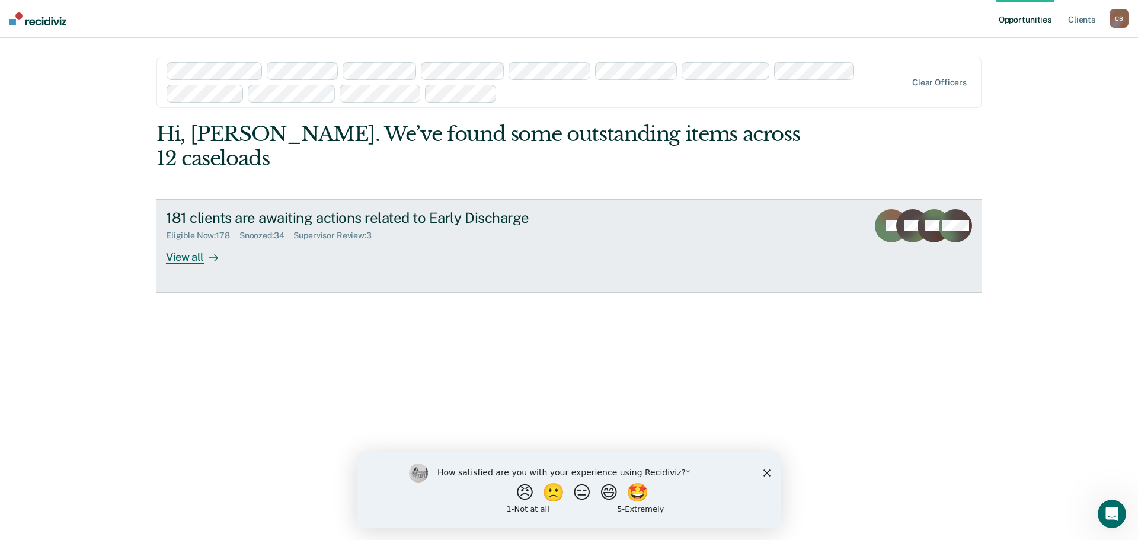 Image resolution: width=1138 pixels, height=540 pixels. What do you see at coordinates (197, 41) in the screenshot?
I see `button: 2` at bounding box center [197, 41].